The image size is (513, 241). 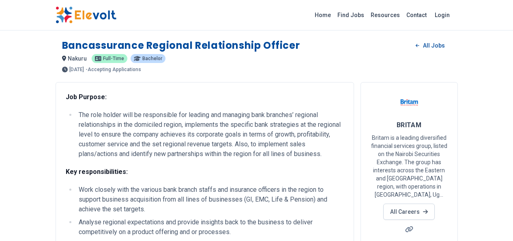 I want to click on li: Work closely with the various bank branch staffs and insurance officers in the region to support ..., so click(x=210, y=199).